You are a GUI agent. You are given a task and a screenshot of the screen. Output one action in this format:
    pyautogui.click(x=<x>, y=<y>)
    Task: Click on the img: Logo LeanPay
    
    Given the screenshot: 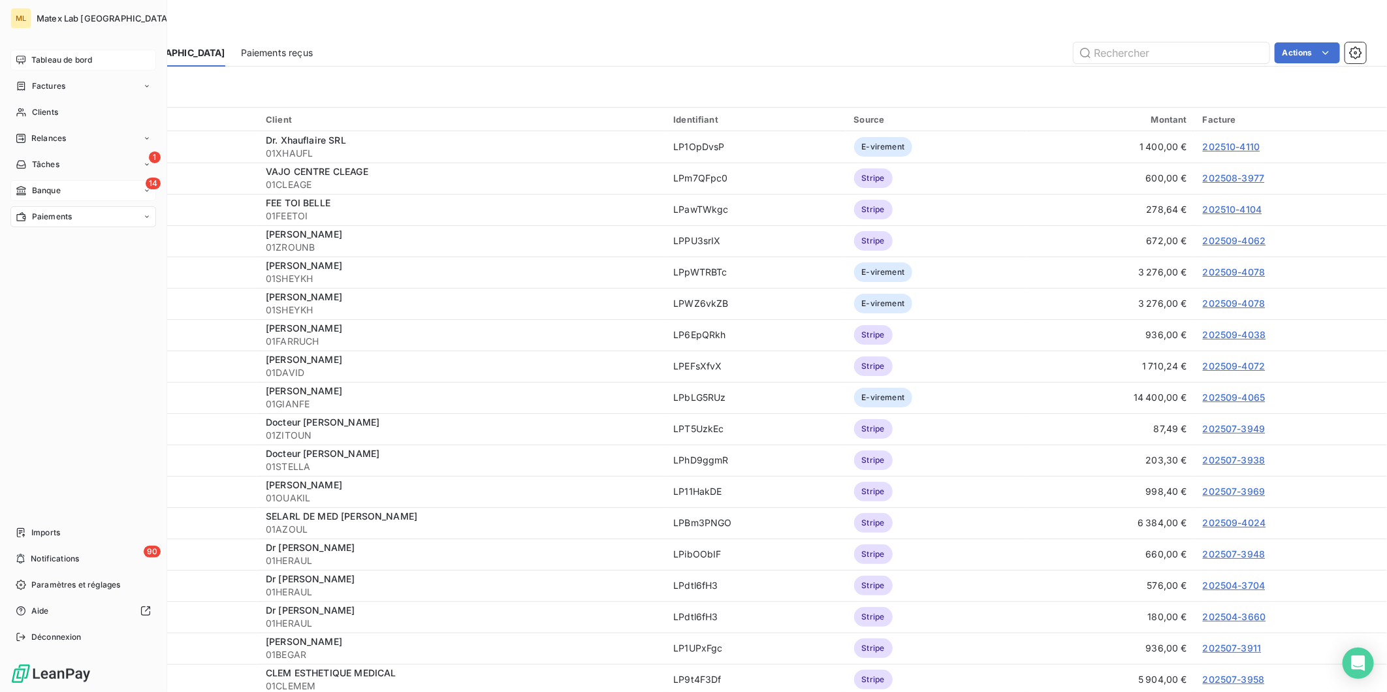 What is the action you would take?
    pyautogui.click(x=51, y=674)
    